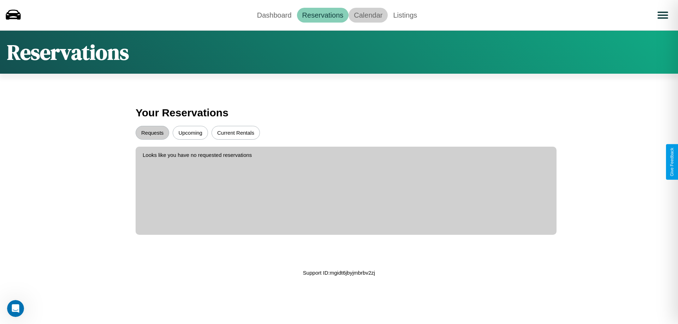 Image resolution: width=678 pixels, height=324 pixels. Describe the element at coordinates (662, 15) in the screenshot. I see `button: Open menu` at that location.